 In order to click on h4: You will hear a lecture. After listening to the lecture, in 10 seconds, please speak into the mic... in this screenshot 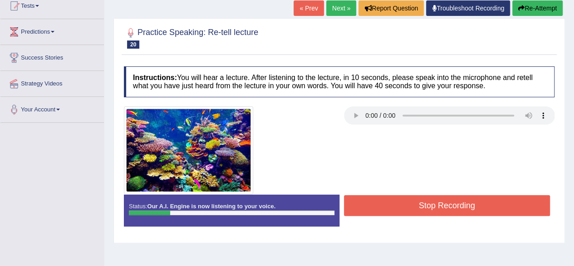, I will do `click(339, 81)`.